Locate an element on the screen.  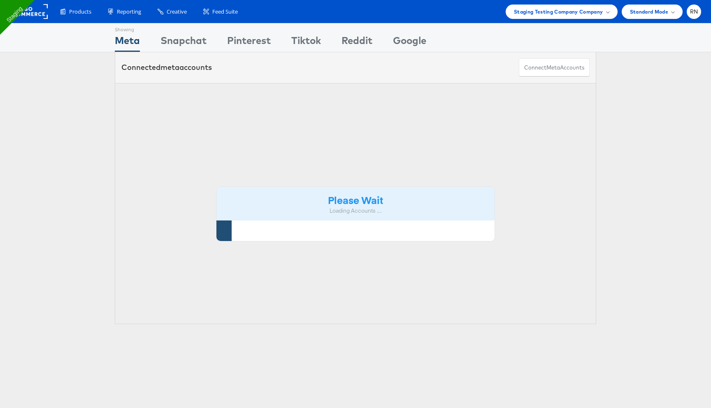
div: Reddit is located at coordinates (357, 42).